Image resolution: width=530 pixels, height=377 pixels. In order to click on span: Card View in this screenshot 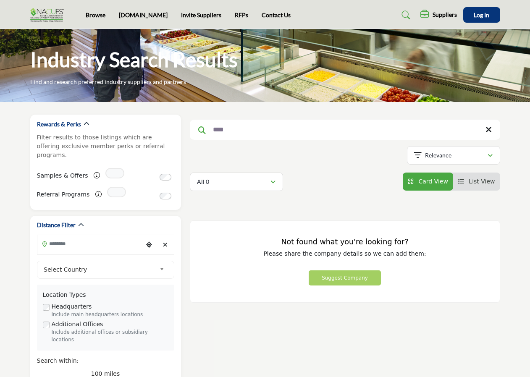, I will do `click(433, 182)`.